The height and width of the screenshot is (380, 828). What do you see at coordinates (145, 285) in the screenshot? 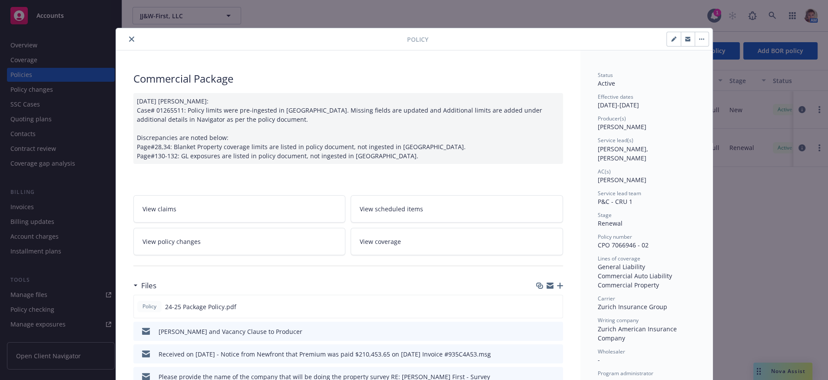
I see `div: Files` at bounding box center [145, 285].